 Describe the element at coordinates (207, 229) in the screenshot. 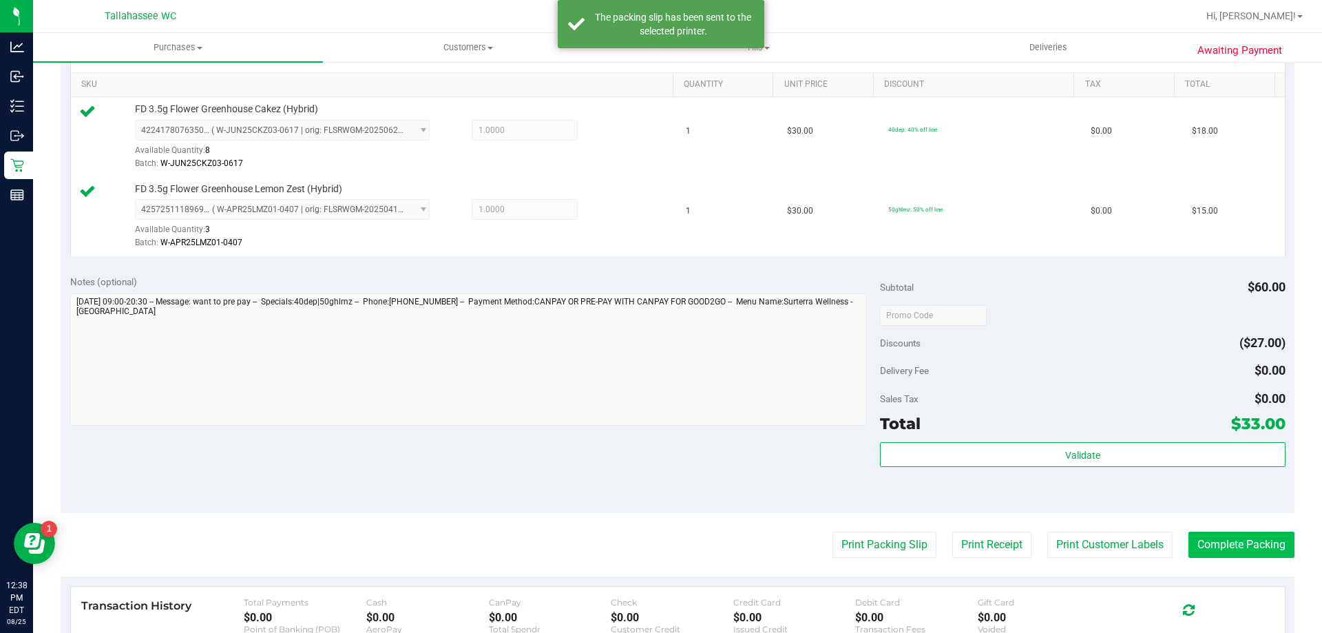

I see `span: 3` at that location.